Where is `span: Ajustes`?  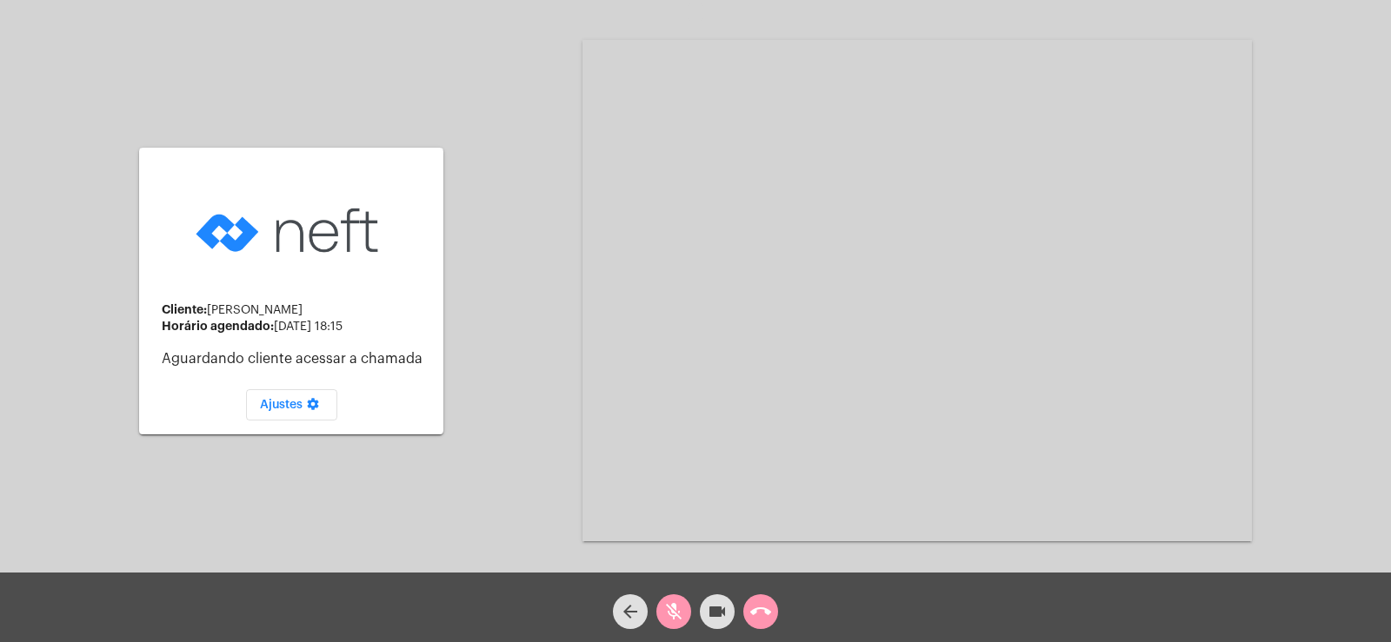 span: Ajustes is located at coordinates (291, 405).